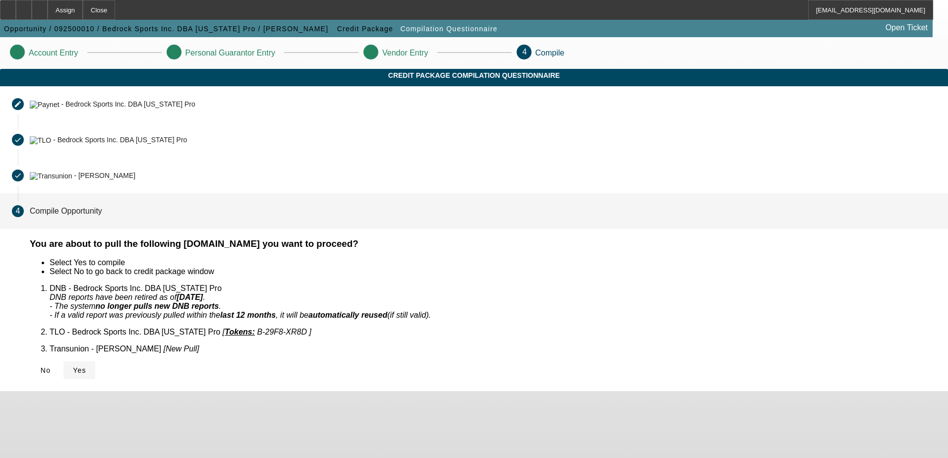 The image size is (948, 458). Describe the element at coordinates (474, 75) in the screenshot. I see `span: Credit Package Compilation Questionnaire` at that location.